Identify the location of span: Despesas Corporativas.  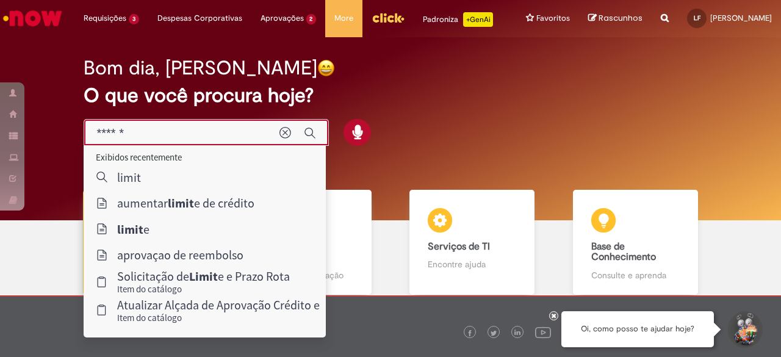
(199, 18).